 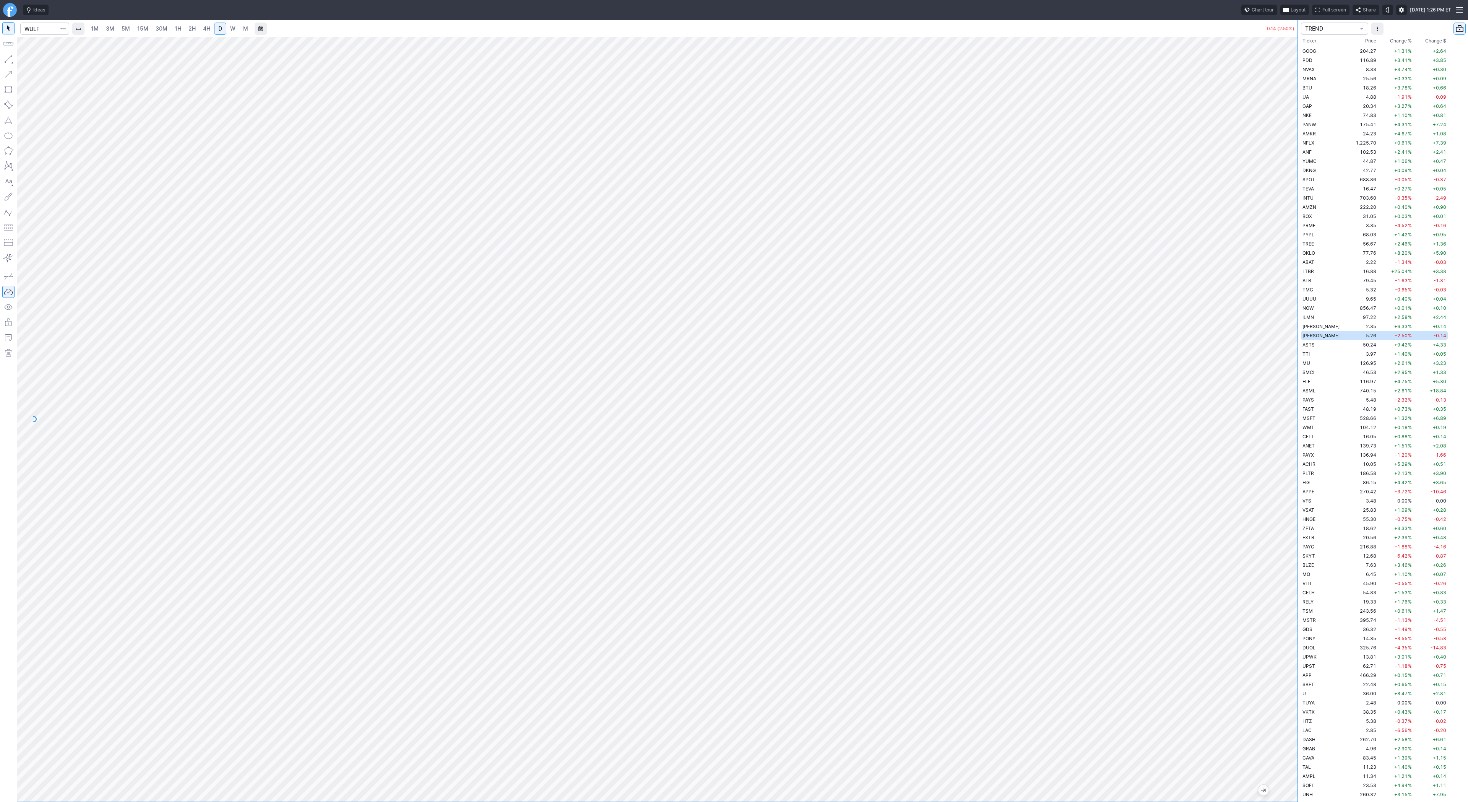 I want to click on td: 16.05, so click(x=1363, y=436).